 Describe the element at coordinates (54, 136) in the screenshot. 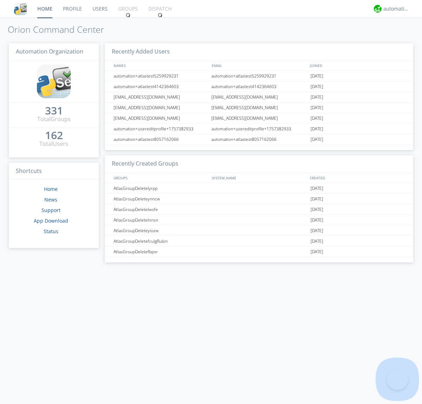

I see `a: 162` at that location.